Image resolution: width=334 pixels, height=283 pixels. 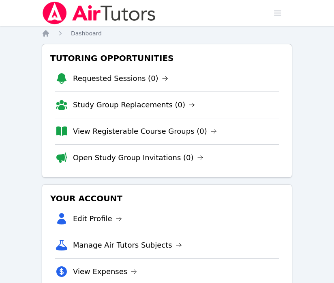 What do you see at coordinates (99, 13) in the screenshot?
I see `img: Air Tutors` at bounding box center [99, 13].